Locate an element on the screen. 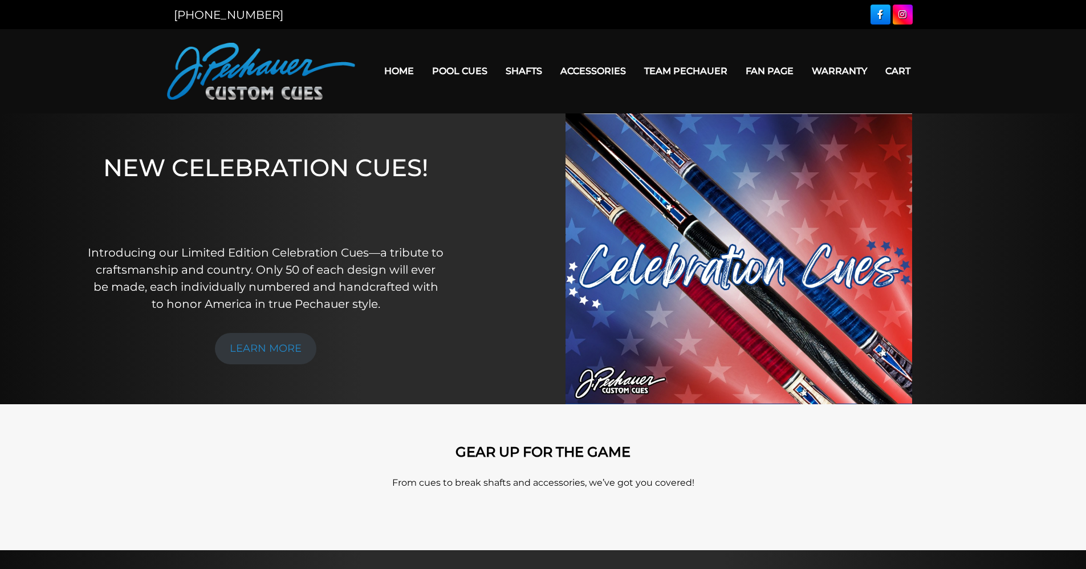 The image size is (1086, 569). p: Introducing our Limited Edition Celebration Cues—a tribute to craftsmanship and country. Only 50 ... is located at coordinates (266, 278).